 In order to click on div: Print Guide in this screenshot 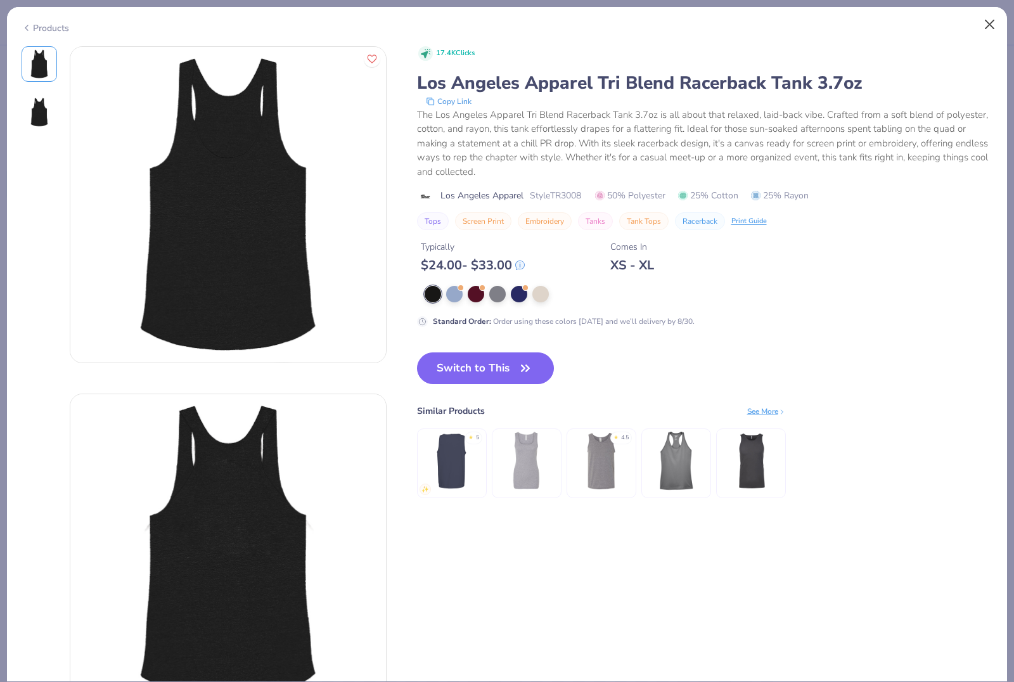, I will do `click(749, 221)`.